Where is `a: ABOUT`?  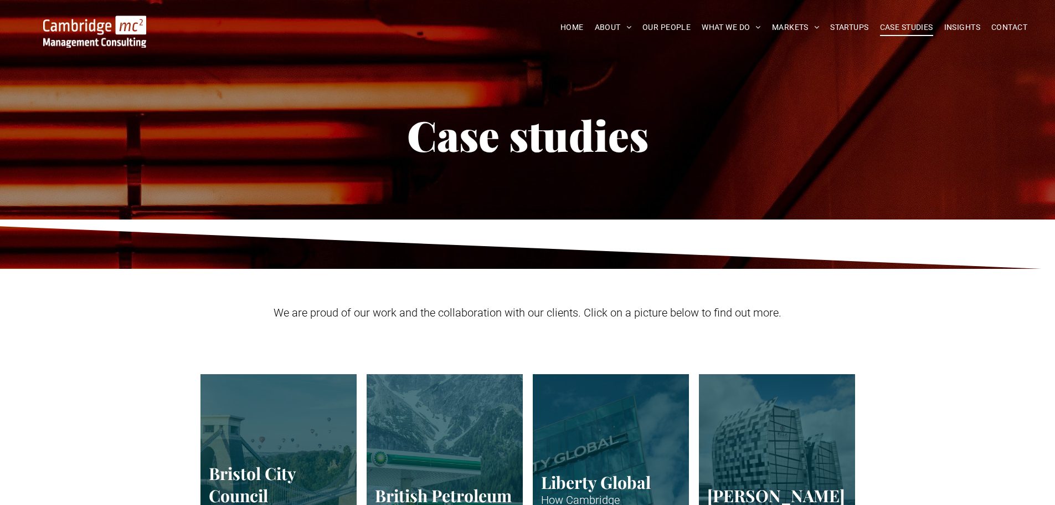
a: ABOUT is located at coordinates (613, 27).